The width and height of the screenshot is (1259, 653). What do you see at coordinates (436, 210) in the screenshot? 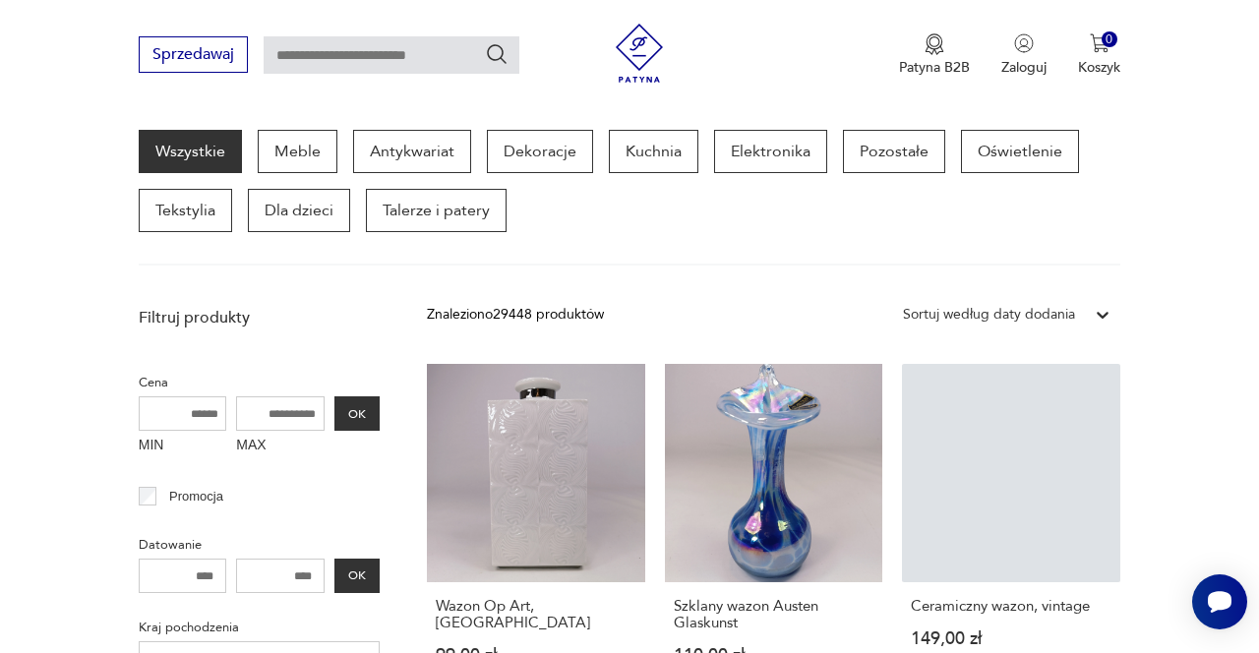
I see `a: Talerze i patery` at bounding box center [436, 210].